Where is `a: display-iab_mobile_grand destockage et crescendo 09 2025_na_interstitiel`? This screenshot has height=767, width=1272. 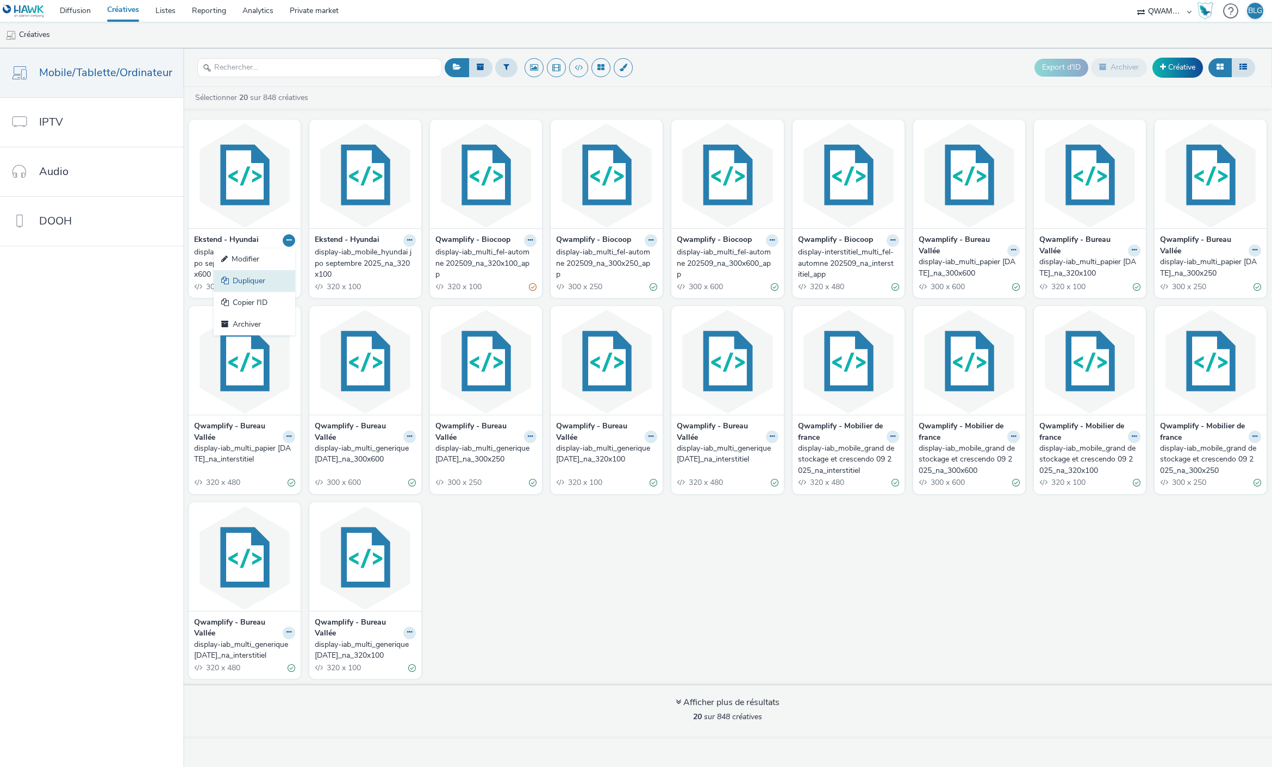
a: display-iab_mobile_grand destockage et crescendo 09 2025_na_interstitiel is located at coordinates (849, 459).